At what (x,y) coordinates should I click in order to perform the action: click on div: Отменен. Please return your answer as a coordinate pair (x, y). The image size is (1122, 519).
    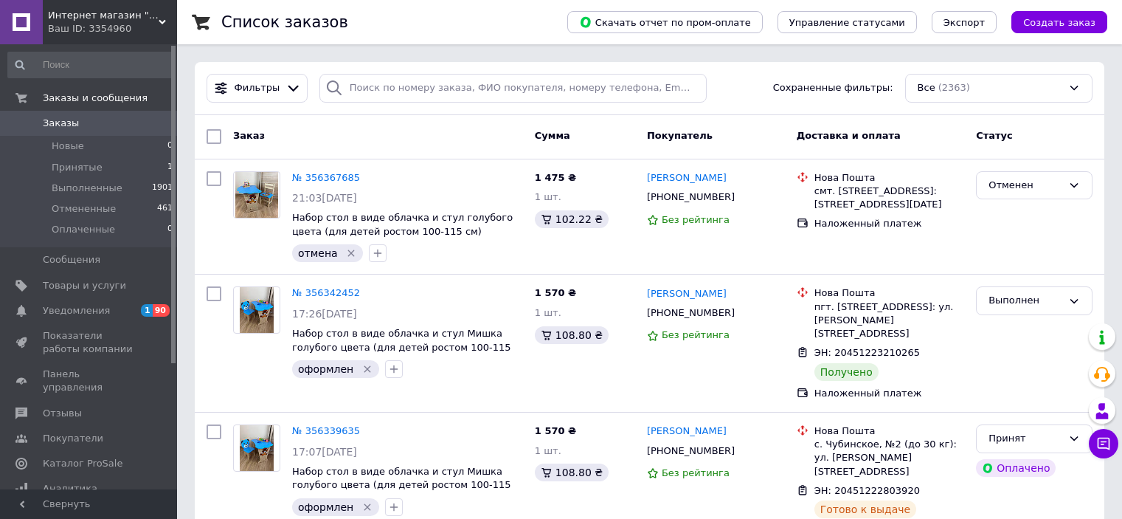
    Looking at the image, I should click on (1026, 185).